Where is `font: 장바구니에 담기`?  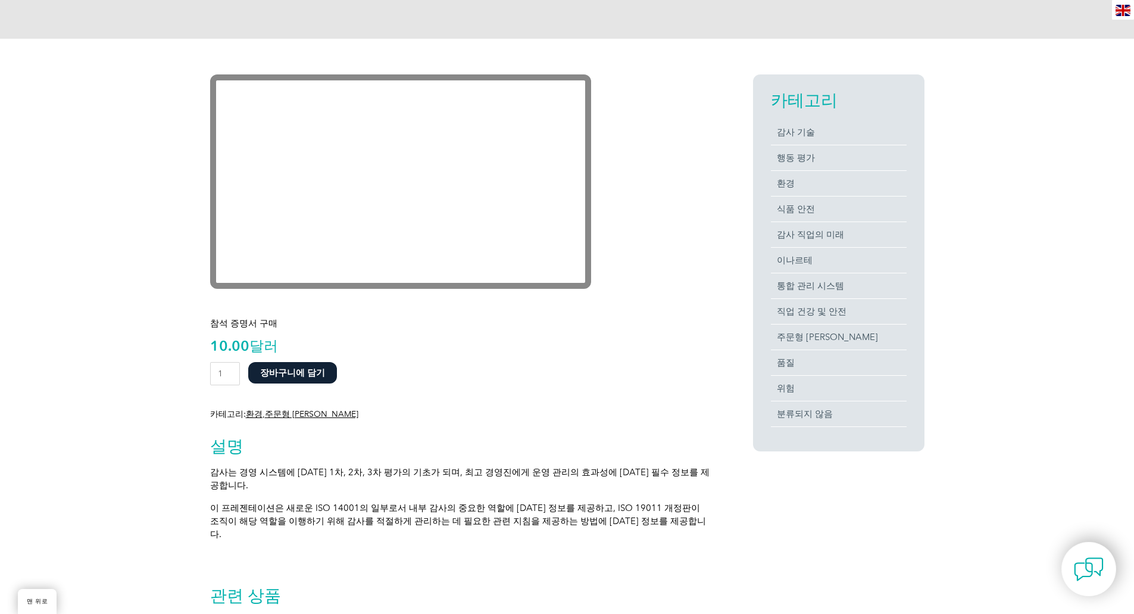 font: 장바구니에 담기 is located at coordinates (292, 373).